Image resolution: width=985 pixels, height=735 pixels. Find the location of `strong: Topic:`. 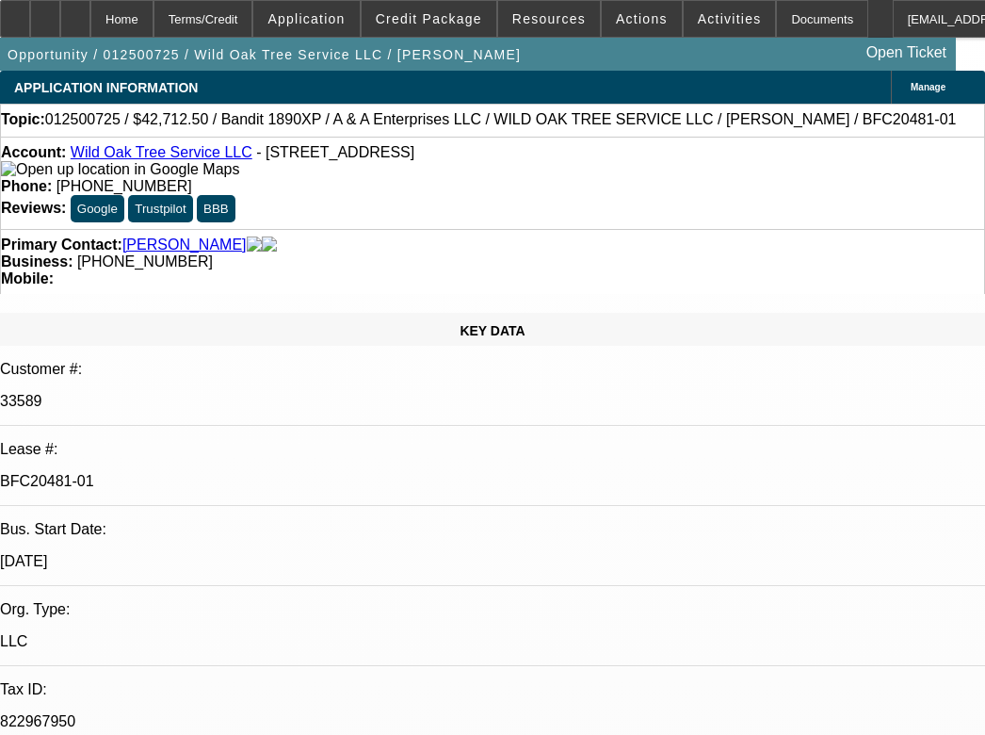

strong: Topic: is located at coordinates (23, 120).